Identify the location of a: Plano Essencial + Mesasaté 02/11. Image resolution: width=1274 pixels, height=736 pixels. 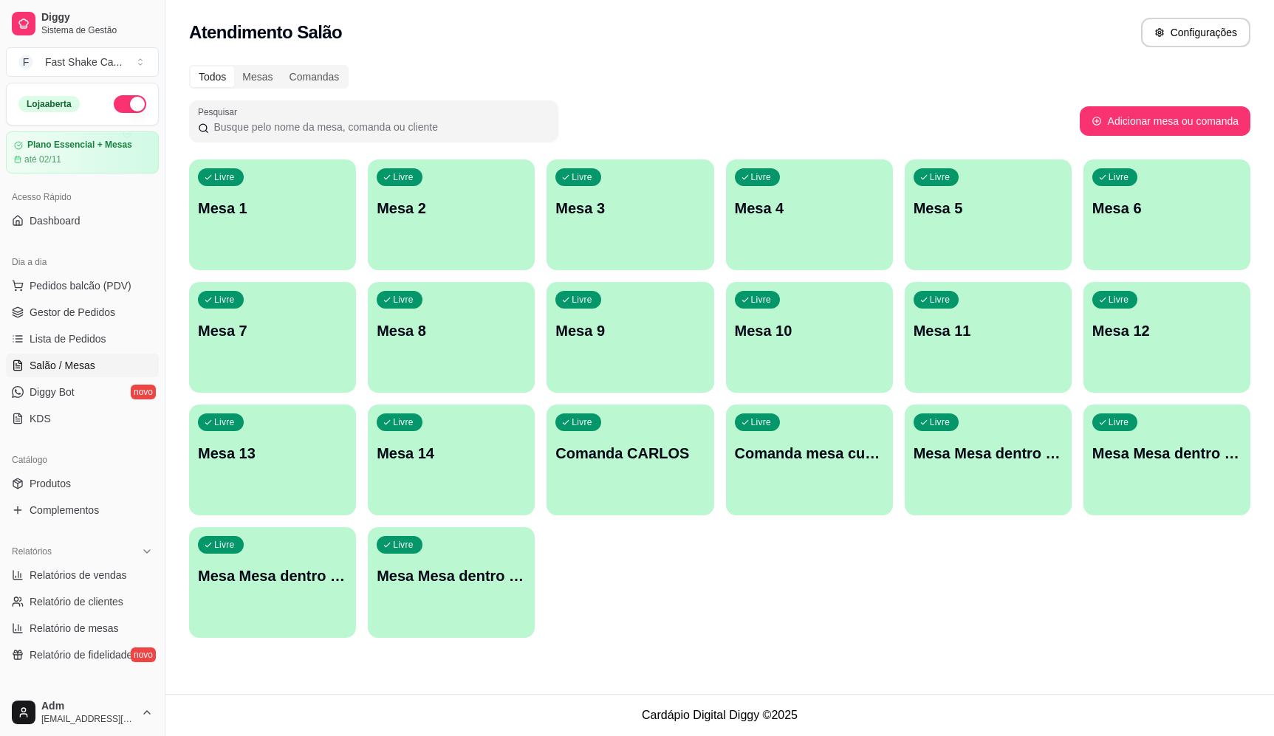
(82, 152).